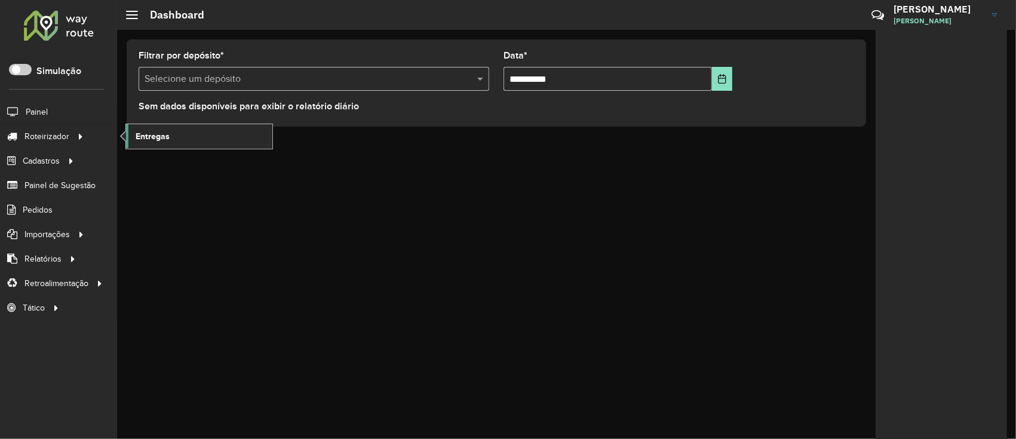 The width and height of the screenshot is (1016, 439). Describe the element at coordinates (60, 185) in the screenshot. I see `span: Painel de Sugestão` at that location.